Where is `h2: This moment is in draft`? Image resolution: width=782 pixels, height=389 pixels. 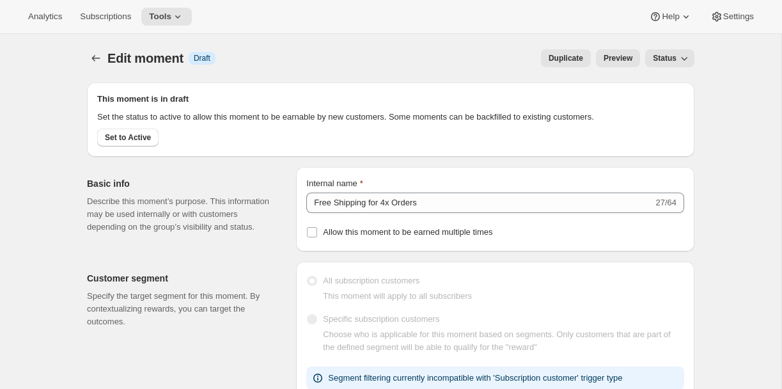
h2: This moment is in draft is located at coordinates (352, 99).